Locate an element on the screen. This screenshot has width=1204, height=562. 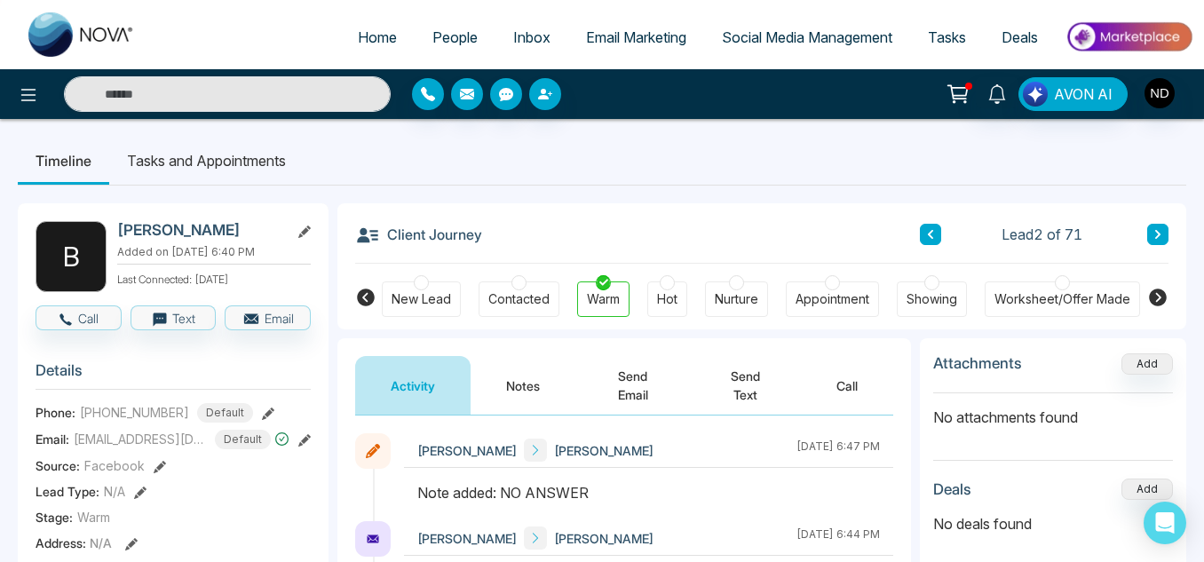
img: Market-place.gif is located at coordinates (1129, 36).